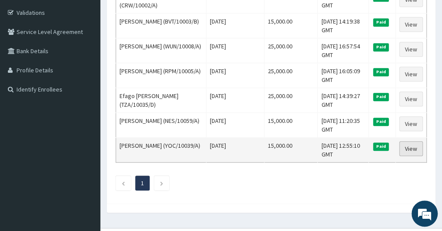 The image size is (442, 231). Describe the element at coordinates (161, 183) in the screenshot. I see `a: Next page` at that location.